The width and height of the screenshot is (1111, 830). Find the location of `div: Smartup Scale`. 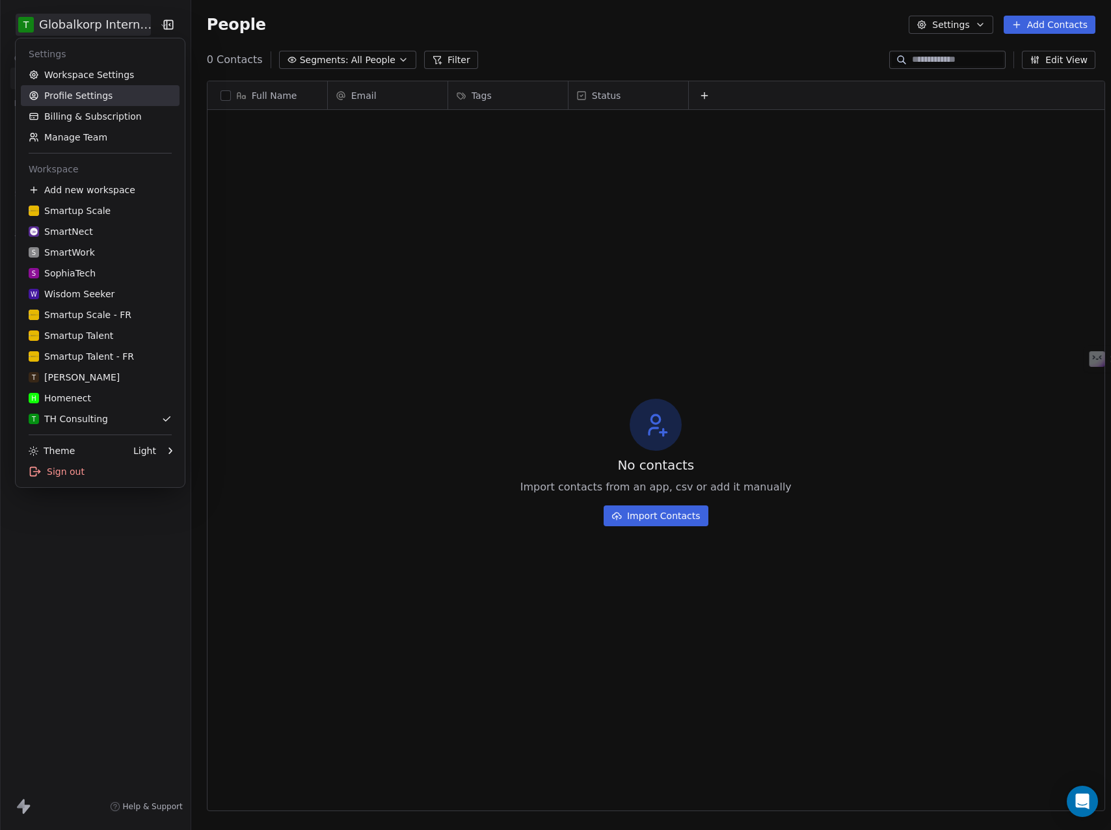

div: Smartup Scale is located at coordinates (70, 211).